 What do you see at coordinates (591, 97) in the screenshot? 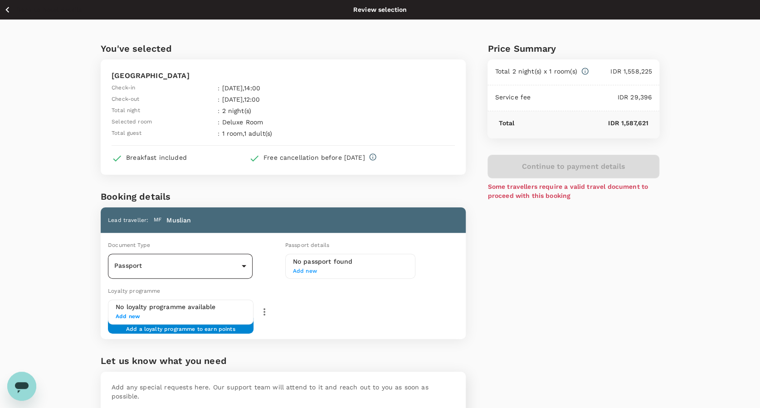
I see `p: IDR 29,396` at bounding box center [591, 97].